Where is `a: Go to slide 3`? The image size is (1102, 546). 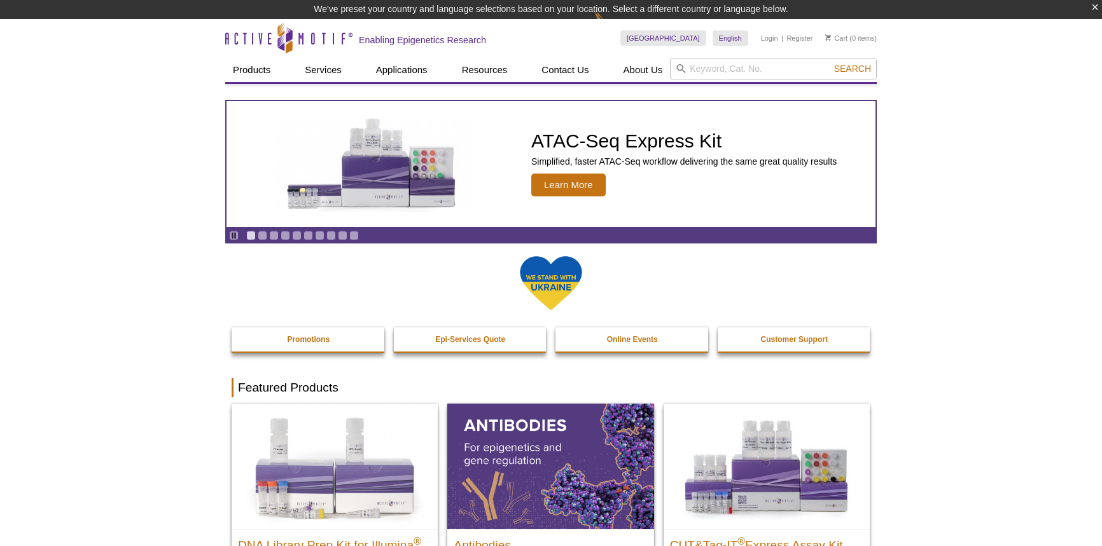 a: Go to slide 3 is located at coordinates (274, 235).